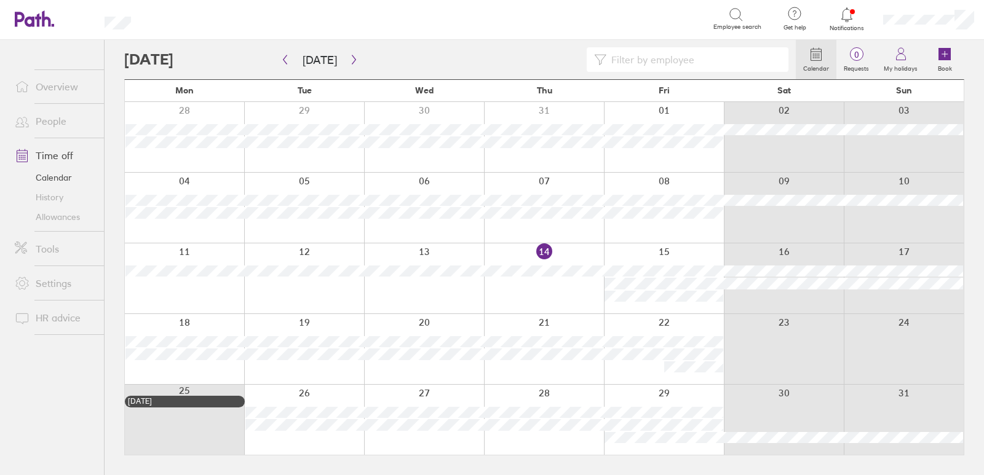 The image size is (984, 475). Describe the element at coordinates (795, 28) in the screenshot. I see `span: Get help` at that location.